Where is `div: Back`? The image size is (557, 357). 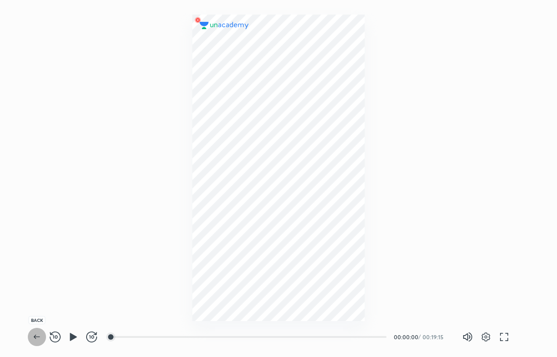
div: Back is located at coordinates (37, 321).